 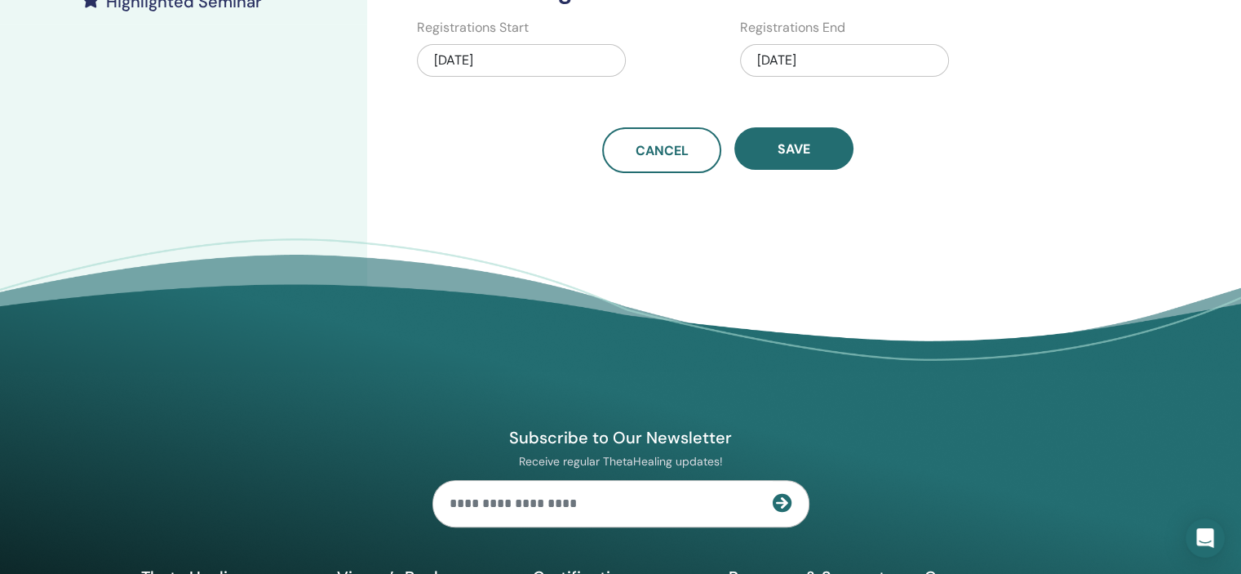 What do you see at coordinates (662, 150) in the screenshot?
I see `a: Cancel` at bounding box center [662, 150].